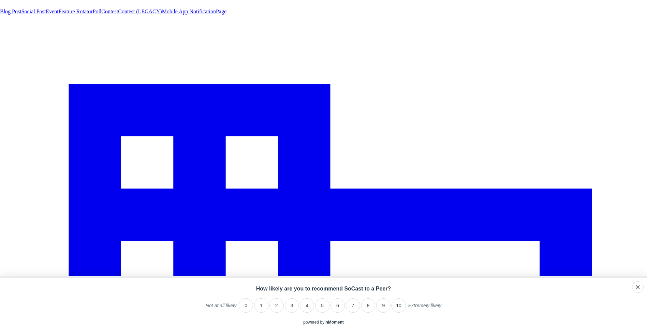 The height and width of the screenshot is (328, 647). What do you see at coordinates (109, 11) in the screenshot?
I see `span: Contest` at bounding box center [109, 11].